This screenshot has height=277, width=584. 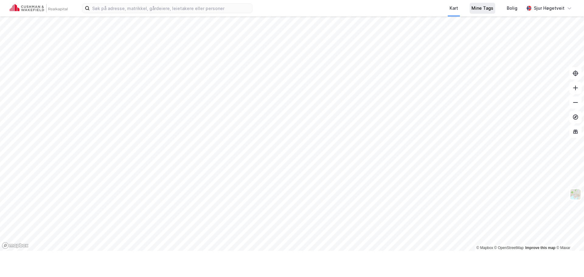 I want to click on input: Søk på adresse, matrikkel, gårdeiere, leietakere eller personer, so click(x=171, y=8).